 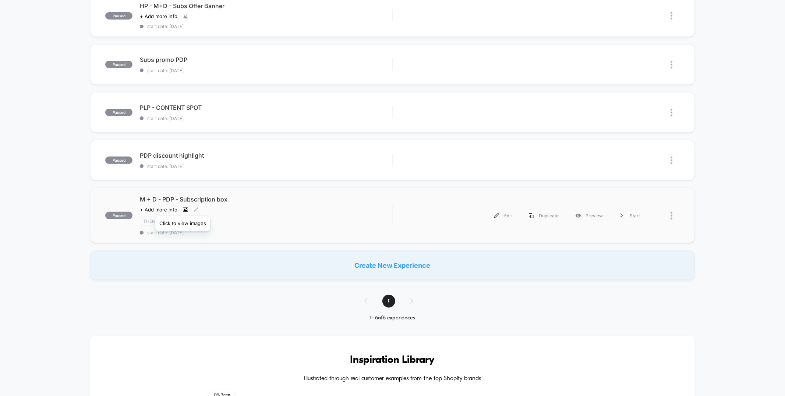 What do you see at coordinates (392, 265) in the screenshot?
I see `div: Create New Experience` at bounding box center [392, 265].